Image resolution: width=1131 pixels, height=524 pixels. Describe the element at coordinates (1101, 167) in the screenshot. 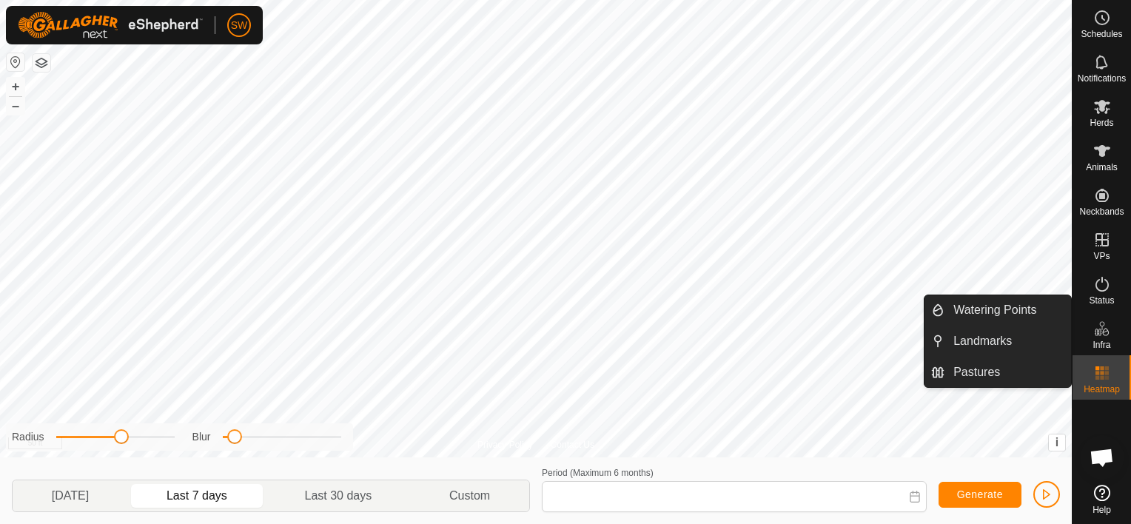

I see `span: Animals` at that location.